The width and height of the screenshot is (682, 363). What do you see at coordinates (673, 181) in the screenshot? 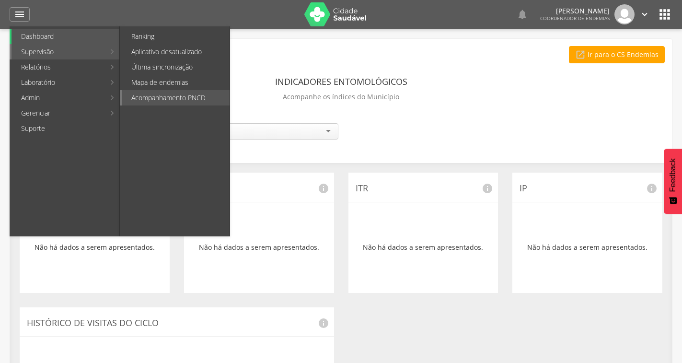
I see `button: Feedback - Mostrar pesquisa` at bounding box center [673, 181].